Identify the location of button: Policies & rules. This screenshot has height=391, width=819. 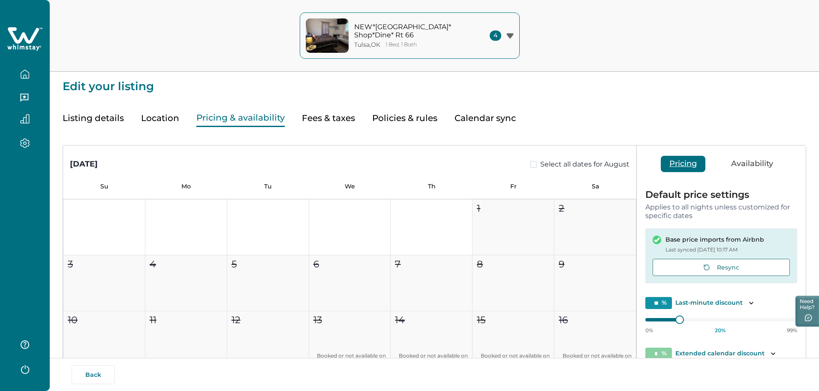
(405, 118).